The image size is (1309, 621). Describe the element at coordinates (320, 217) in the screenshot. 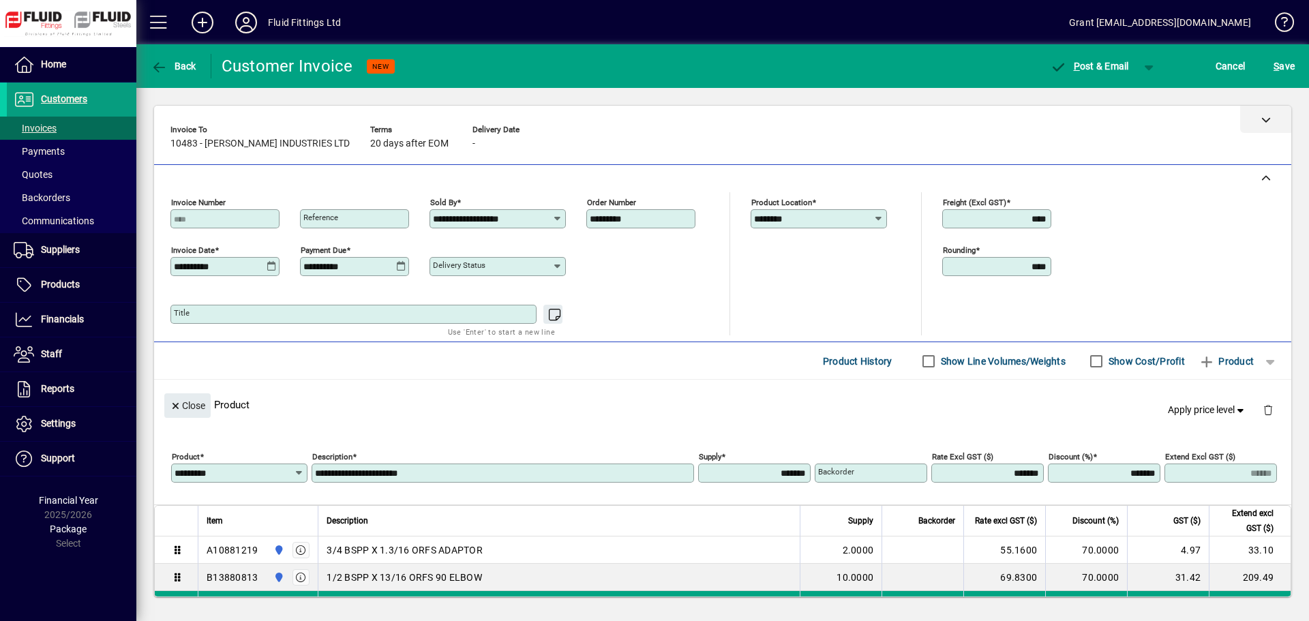

I see `mat-label: Reference` at that location.